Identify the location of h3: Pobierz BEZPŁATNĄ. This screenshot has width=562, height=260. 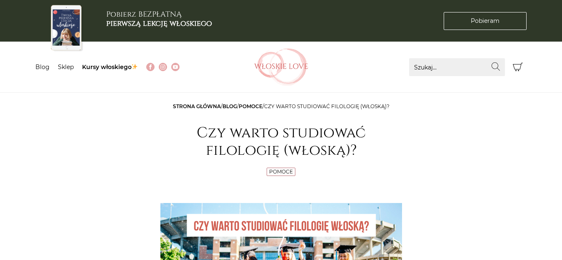
(159, 19).